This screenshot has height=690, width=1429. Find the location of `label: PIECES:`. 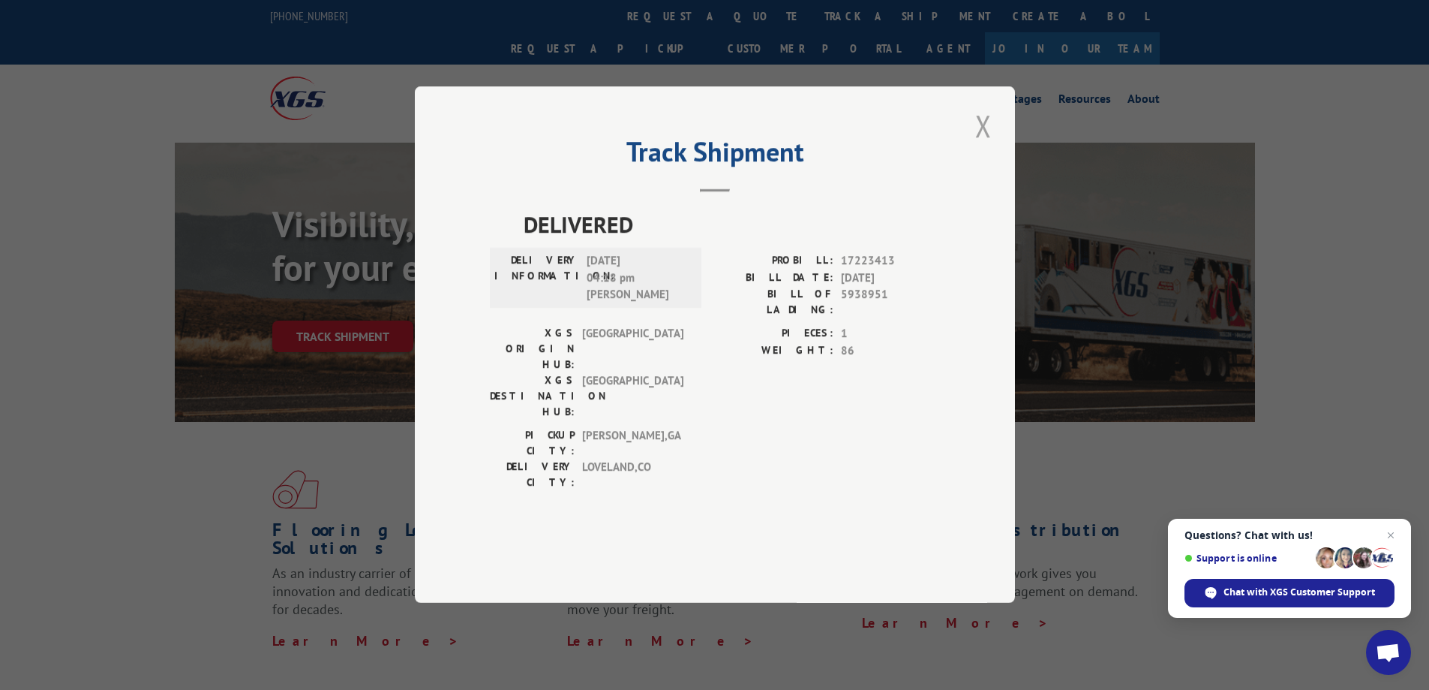

label: PIECES: is located at coordinates (774, 334).